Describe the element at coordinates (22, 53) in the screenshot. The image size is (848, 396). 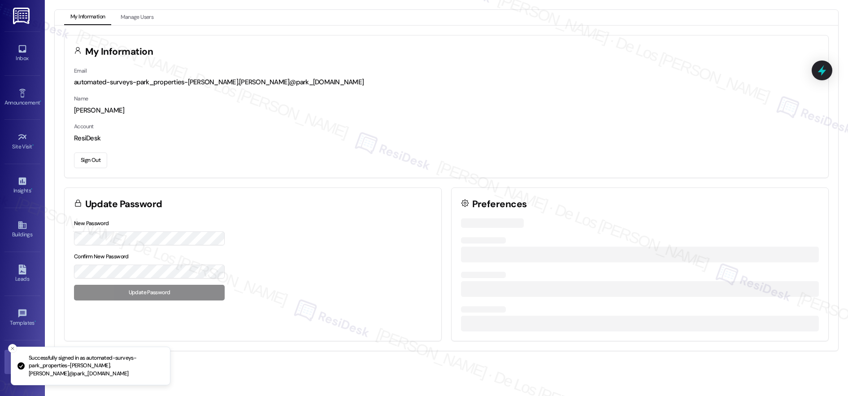
I see `a: Inbox` at that location.